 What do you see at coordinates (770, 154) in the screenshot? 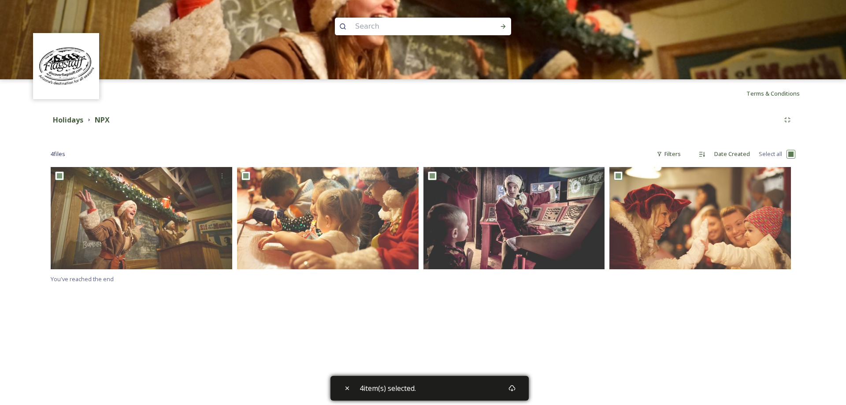
I see `span: Select all` at bounding box center [770, 154].